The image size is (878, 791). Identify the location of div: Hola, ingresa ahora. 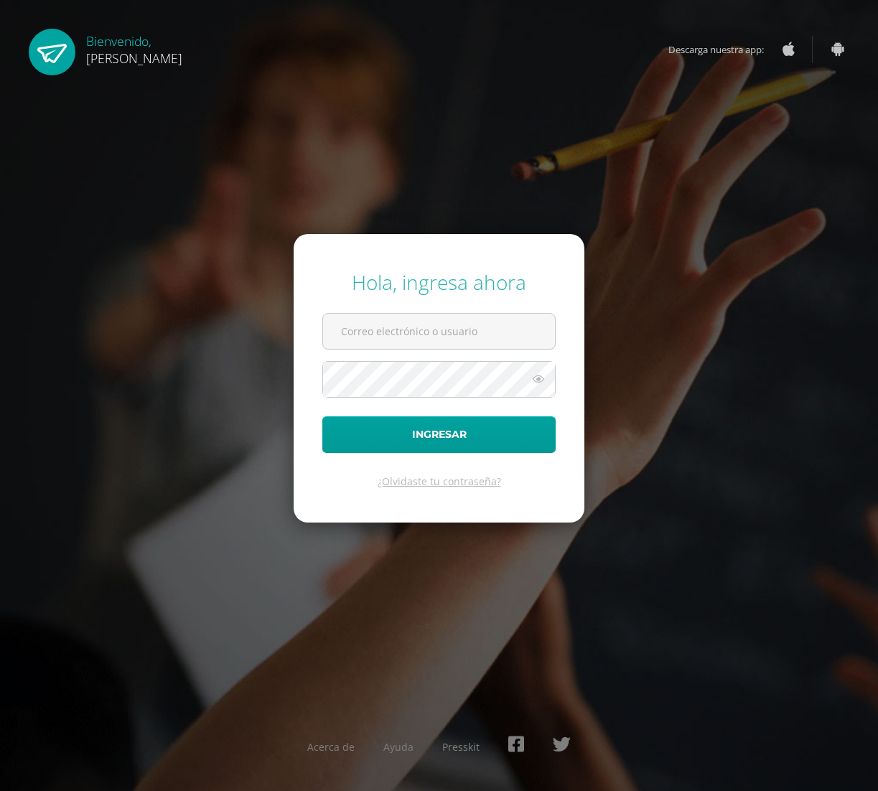
(438, 282).